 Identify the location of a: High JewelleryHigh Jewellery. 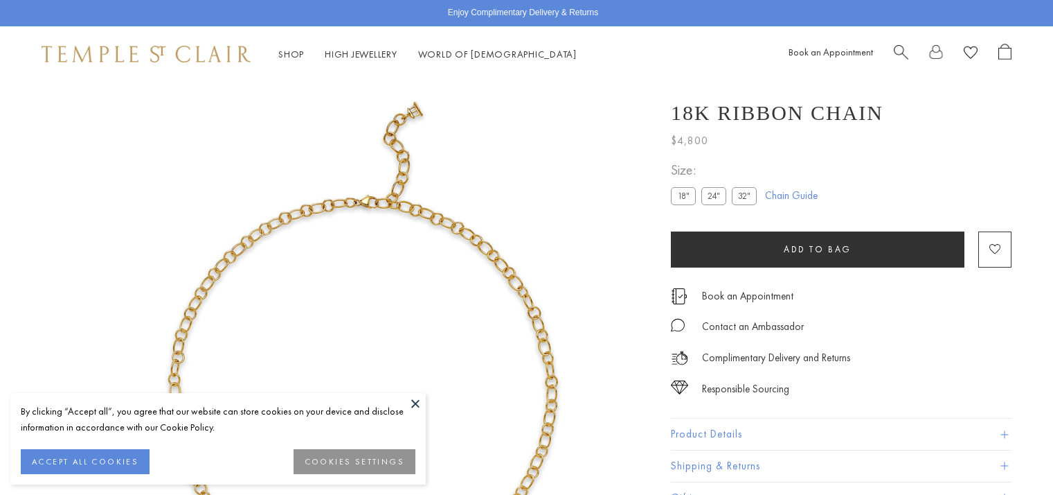
(361, 54).